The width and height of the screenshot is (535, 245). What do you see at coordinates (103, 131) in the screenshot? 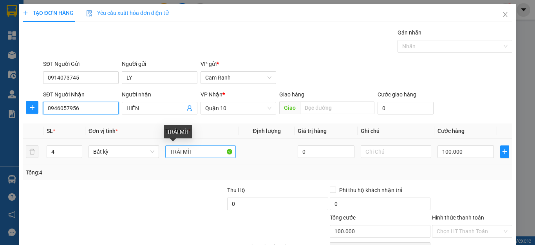
I see `span: Đơn vị tính` at bounding box center [103, 131].